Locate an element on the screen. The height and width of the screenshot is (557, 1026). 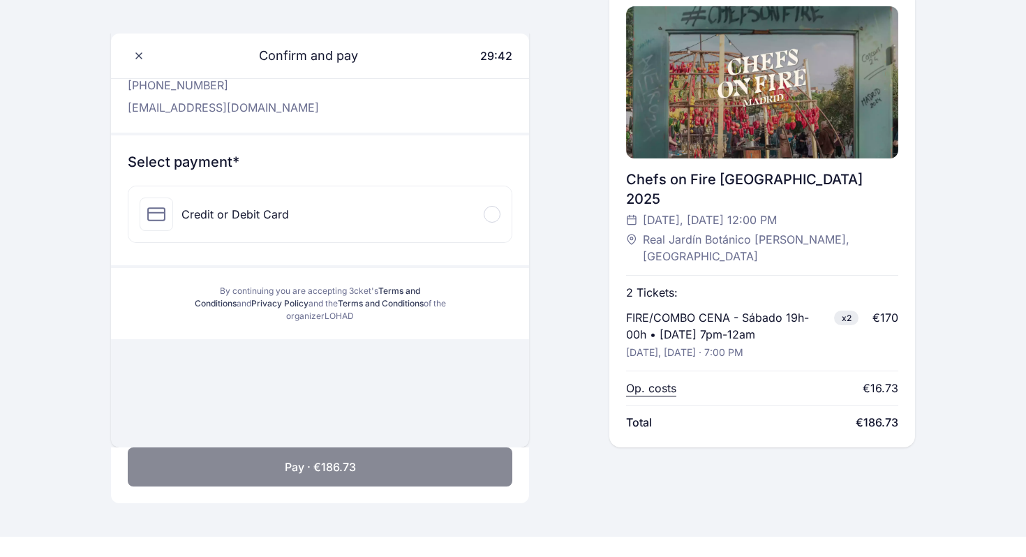
span: Confirm and pay is located at coordinates (300, 56).